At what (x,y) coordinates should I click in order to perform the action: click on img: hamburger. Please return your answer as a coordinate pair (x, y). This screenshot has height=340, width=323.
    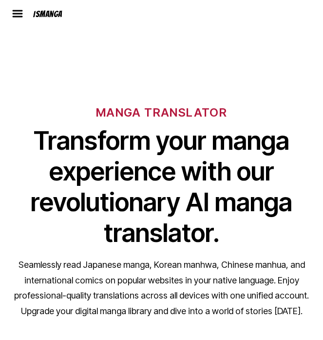
    Looking at the image, I should click on (18, 14).